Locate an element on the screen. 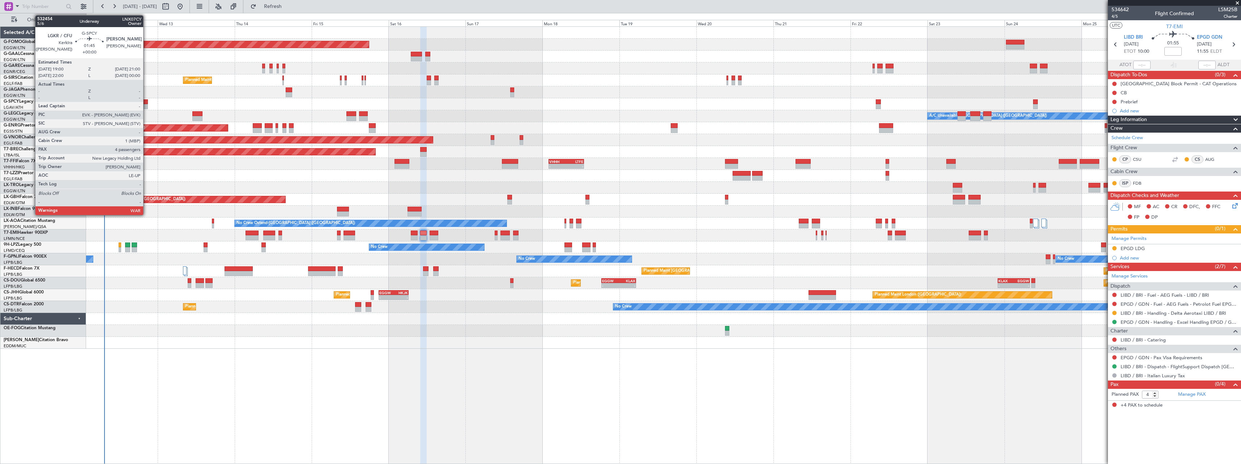 This screenshot has width=1241, height=464. div: Sun 24 is located at coordinates (1043, 23).